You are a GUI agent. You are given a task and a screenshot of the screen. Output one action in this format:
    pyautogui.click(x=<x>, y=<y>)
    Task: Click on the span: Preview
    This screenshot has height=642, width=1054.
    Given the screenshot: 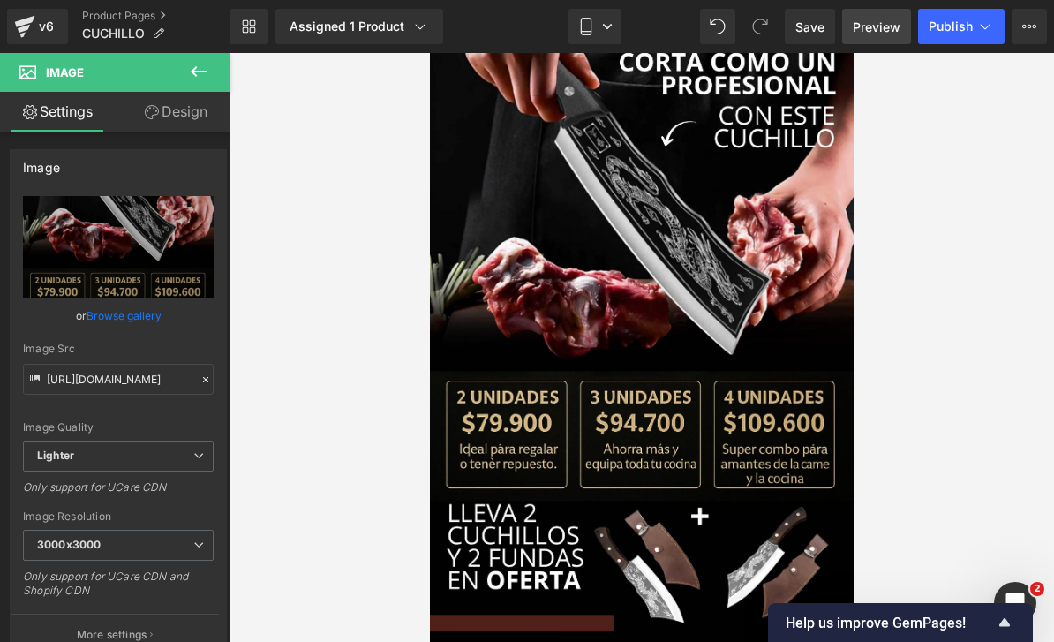 What is the action you would take?
    pyautogui.click(x=877, y=26)
    